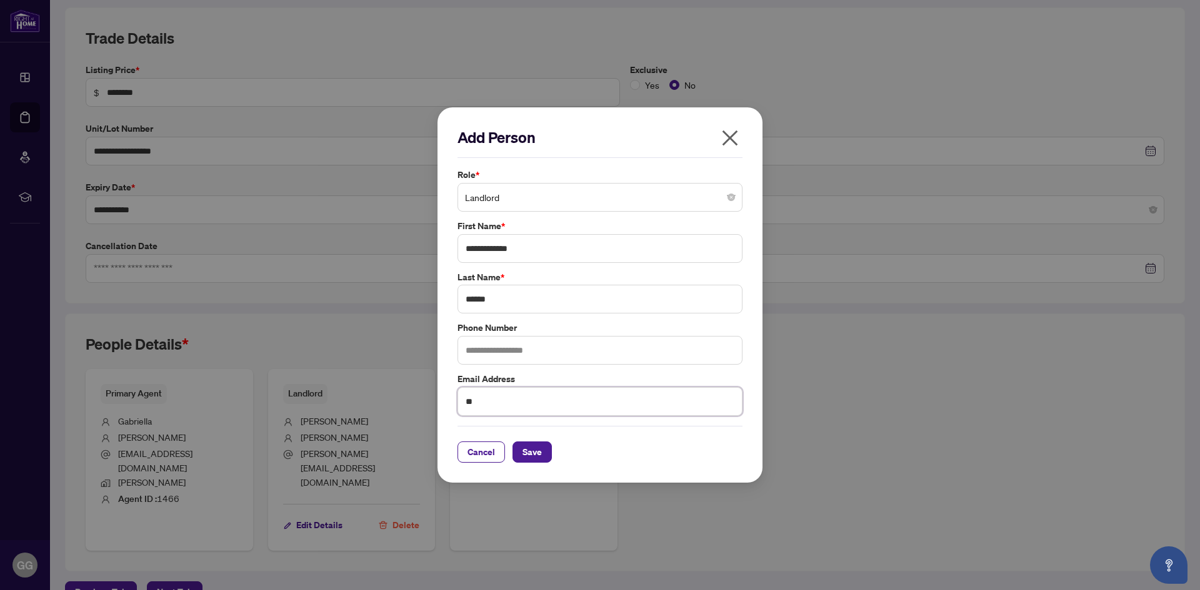 This screenshot has height=590, width=1200. I want to click on span: Save, so click(532, 452).